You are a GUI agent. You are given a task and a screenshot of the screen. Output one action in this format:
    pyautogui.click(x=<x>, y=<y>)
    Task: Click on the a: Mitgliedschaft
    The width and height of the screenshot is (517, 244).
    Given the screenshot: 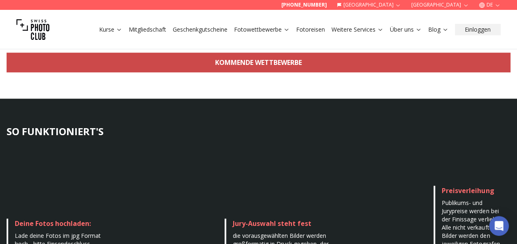 What is the action you would take?
    pyautogui.click(x=147, y=30)
    